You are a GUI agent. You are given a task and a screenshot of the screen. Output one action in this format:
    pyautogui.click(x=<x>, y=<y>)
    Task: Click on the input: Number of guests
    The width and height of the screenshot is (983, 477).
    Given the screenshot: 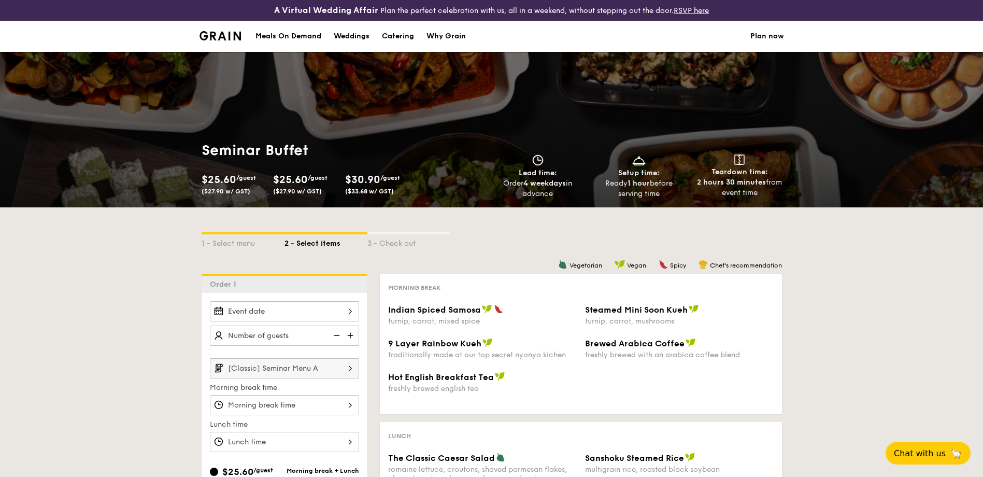 What is the action you would take?
    pyautogui.click(x=284, y=335)
    